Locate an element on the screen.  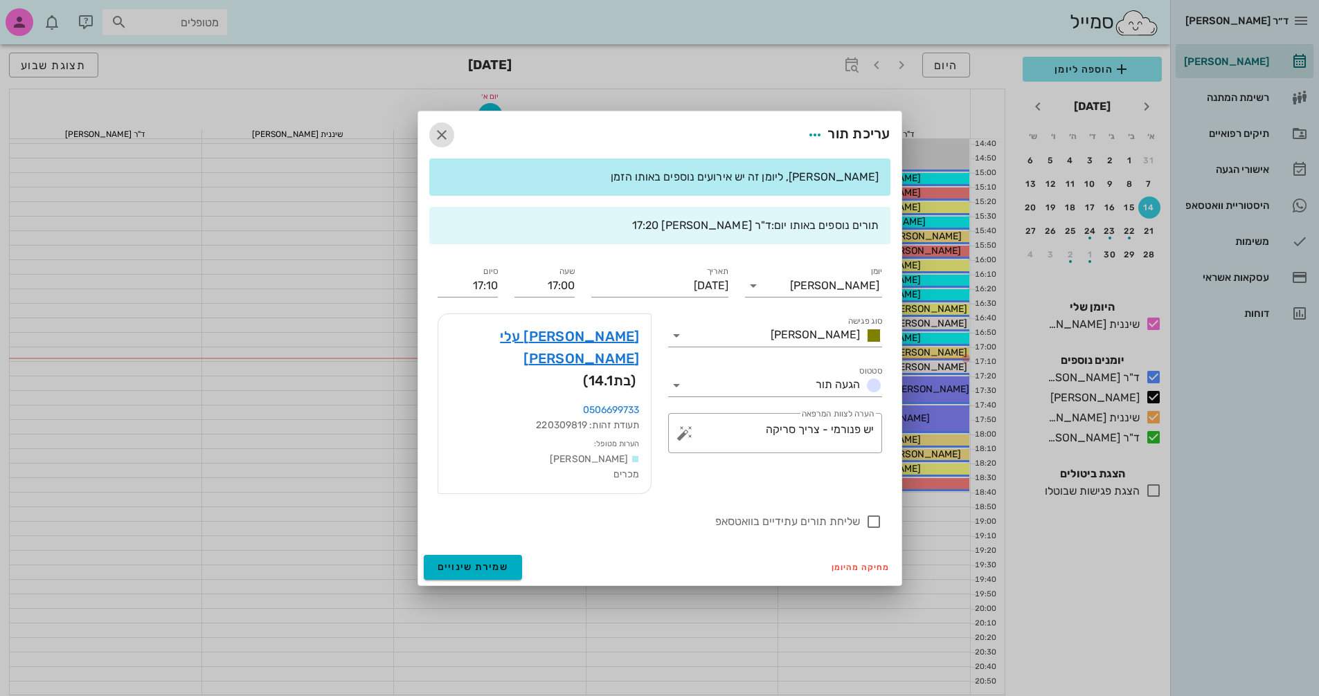
div: תורים נוספים באותו יום: is located at coordinates (660, 226).